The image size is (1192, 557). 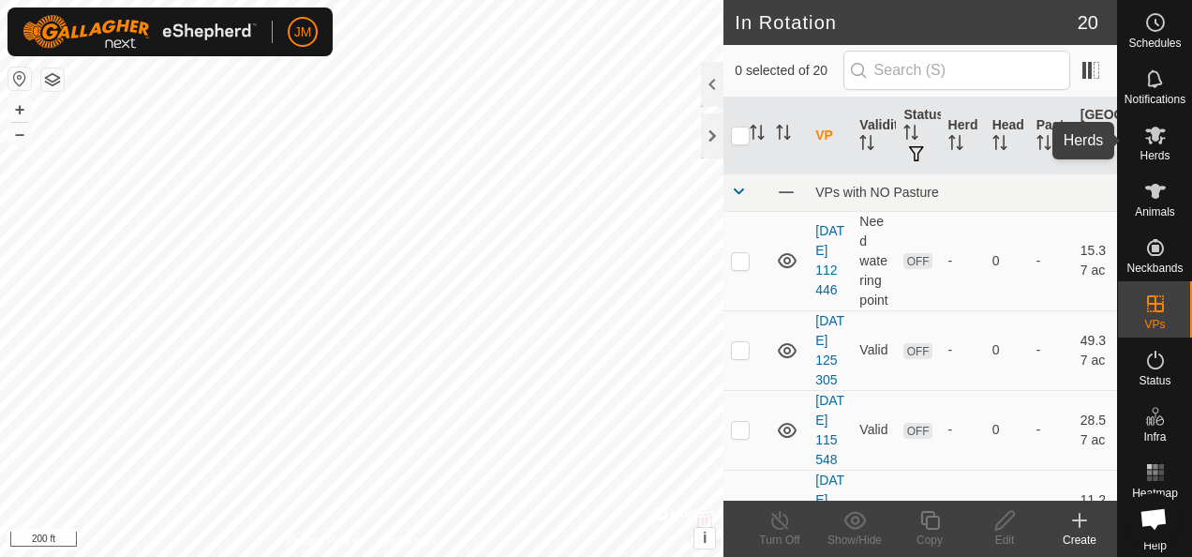 I want to click on a: Privacy Policy, so click(x=322, y=541).